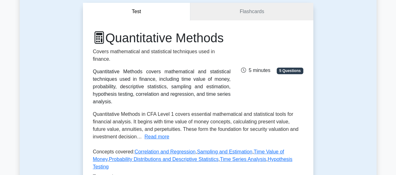 The width and height of the screenshot is (396, 175). I want to click on div: Quantitative Methods covers mathematical and statistical techniques used in finance, including ti..., so click(162, 87).